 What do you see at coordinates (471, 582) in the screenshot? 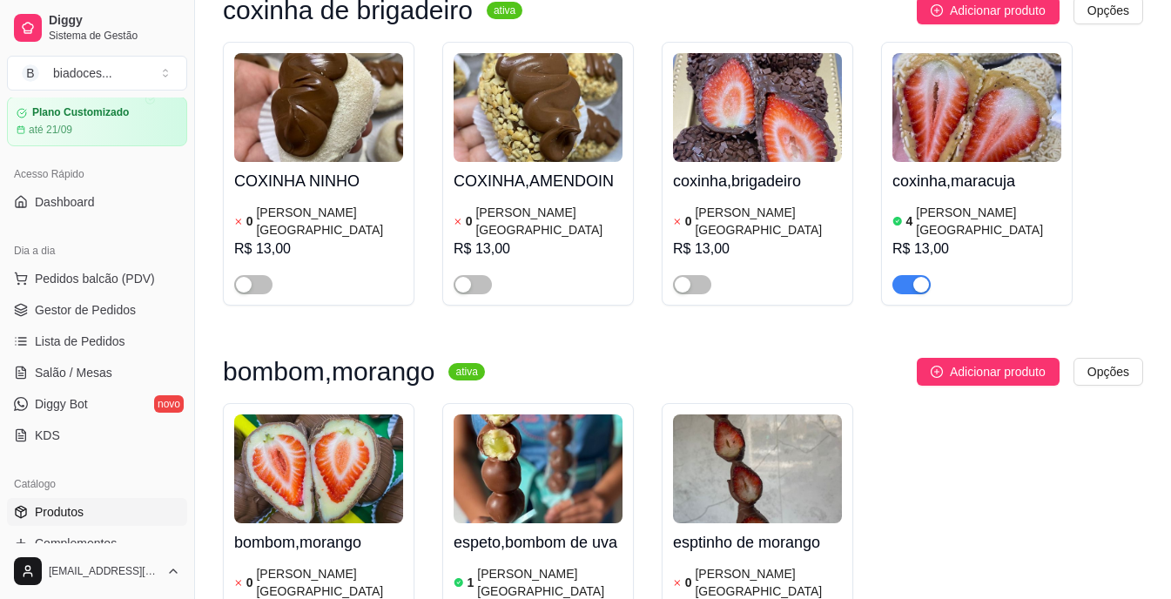
I see `article: 1` at bounding box center [471, 582].